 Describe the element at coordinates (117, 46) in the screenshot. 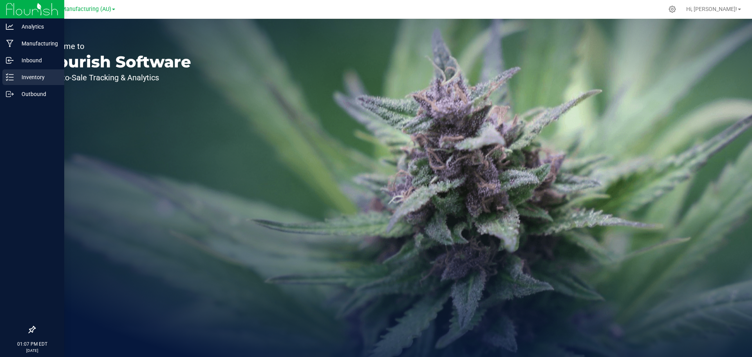

I see `p: Welcome to` at that location.